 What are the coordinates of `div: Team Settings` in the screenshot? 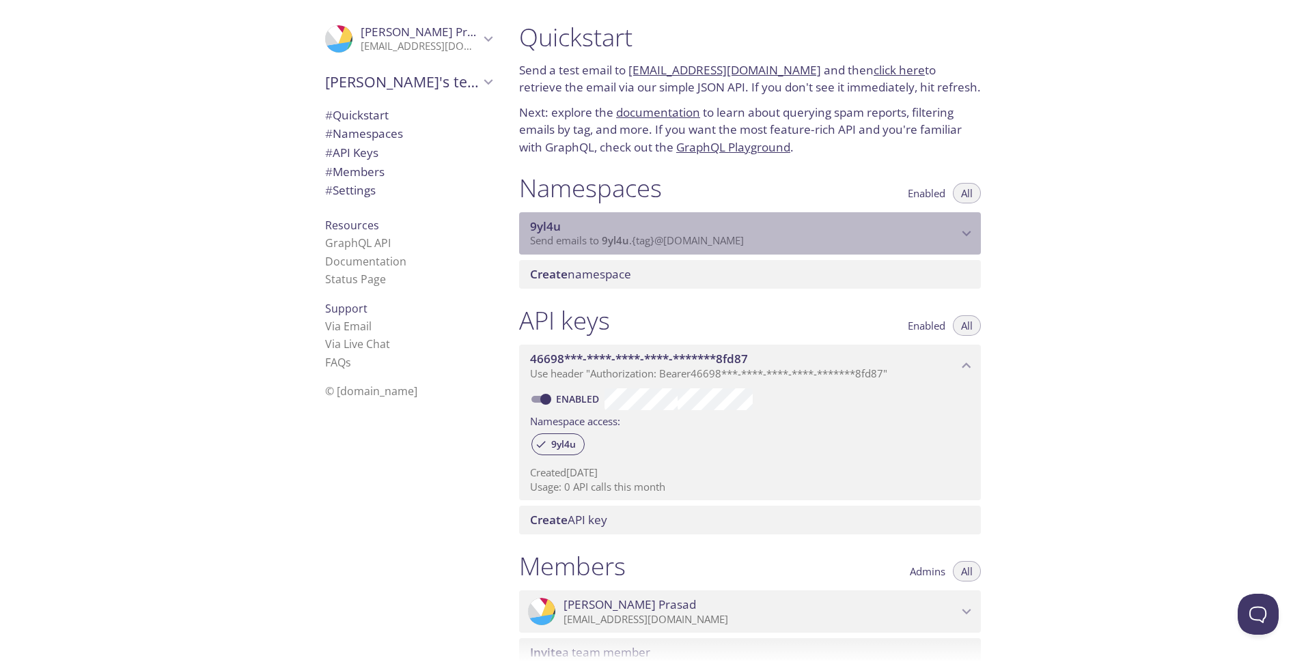 It's located at (408, 191).